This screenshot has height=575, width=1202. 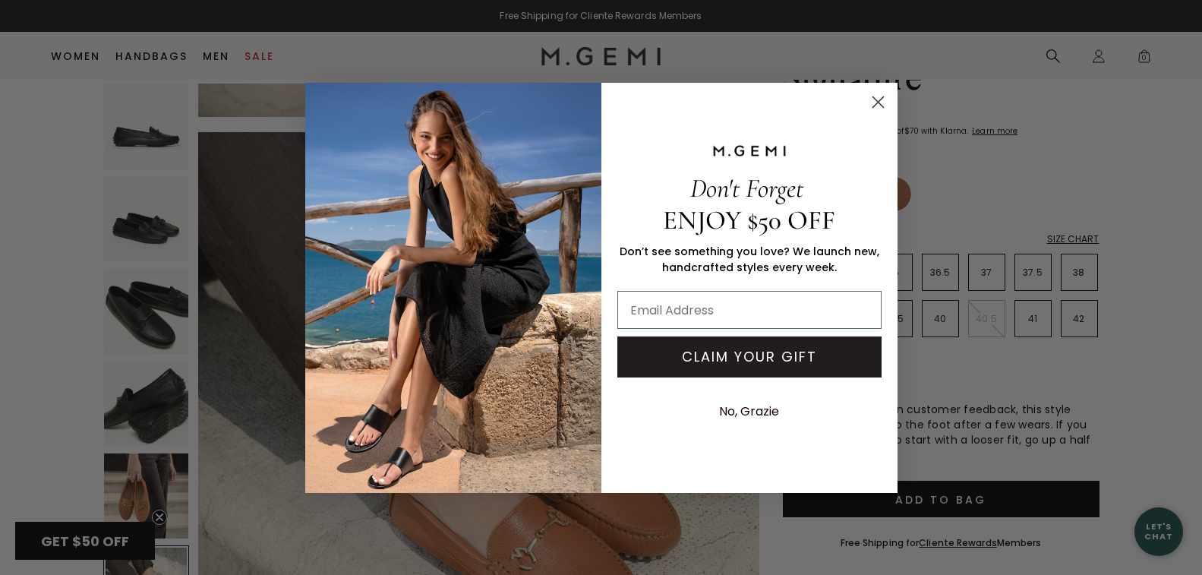 What do you see at coordinates (878, 102) in the screenshot?
I see `button: Close dialog` at bounding box center [878, 102].